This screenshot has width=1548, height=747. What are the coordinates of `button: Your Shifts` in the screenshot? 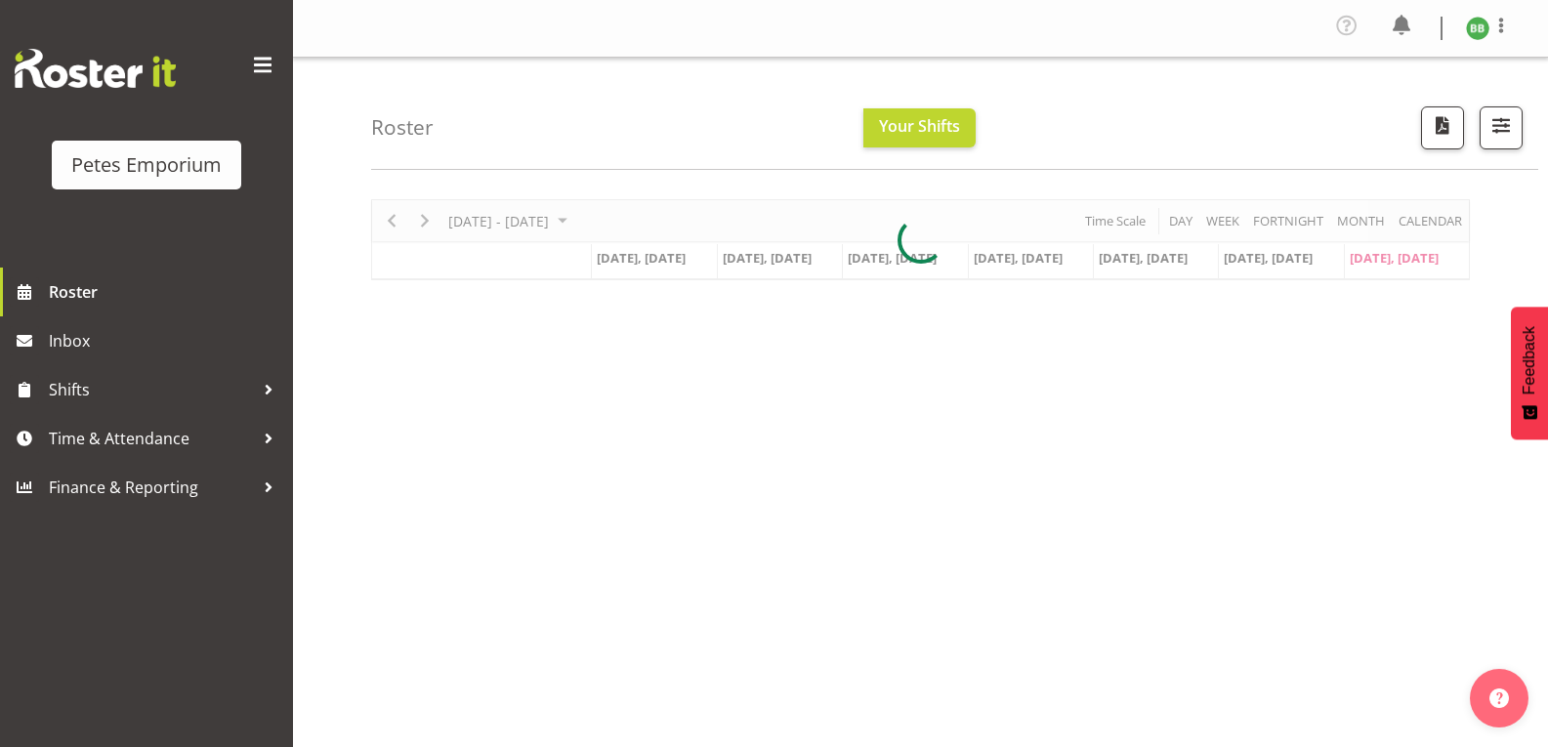 It's located at (919, 128).